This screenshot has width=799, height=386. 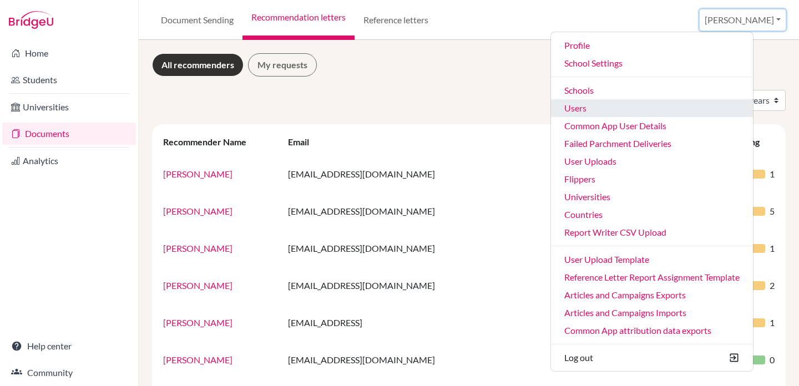 I want to click on a: Users, so click(x=652, y=108).